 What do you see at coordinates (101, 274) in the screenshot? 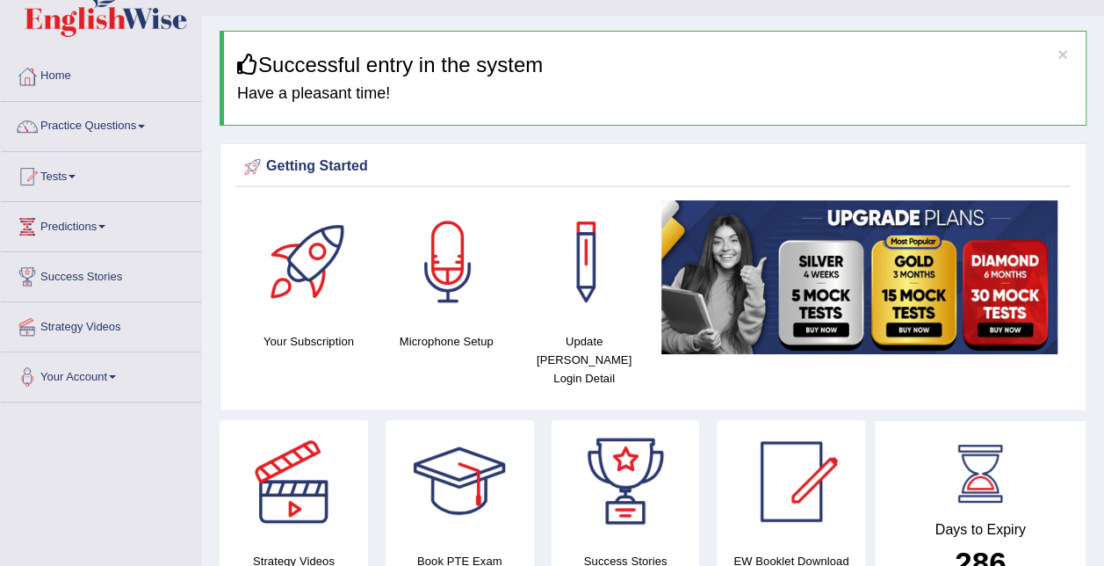
I see `a: Success Stories` at bounding box center [101, 274].